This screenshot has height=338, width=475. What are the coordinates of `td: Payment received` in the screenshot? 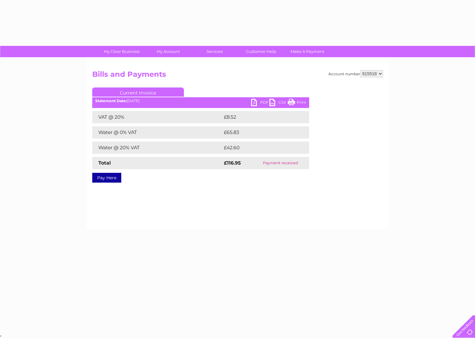 It's located at (281, 163).